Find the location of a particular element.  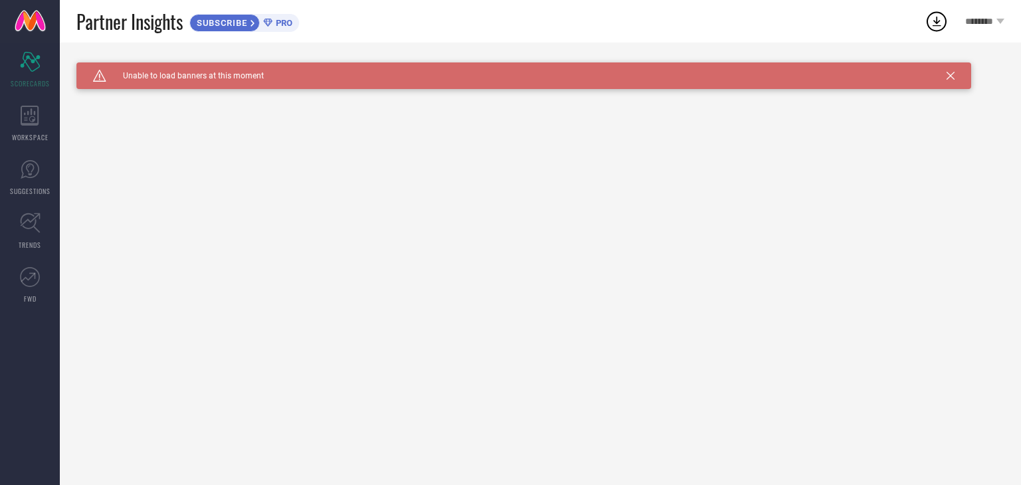

div: Open download list is located at coordinates (936, 21).